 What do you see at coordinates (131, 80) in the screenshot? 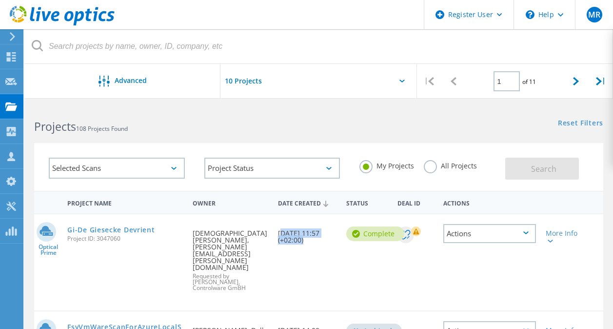
I see `span: Advanced` at bounding box center [131, 80].